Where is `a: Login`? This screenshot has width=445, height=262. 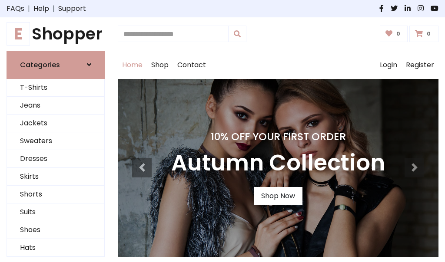 a: Login is located at coordinates (388, 65).